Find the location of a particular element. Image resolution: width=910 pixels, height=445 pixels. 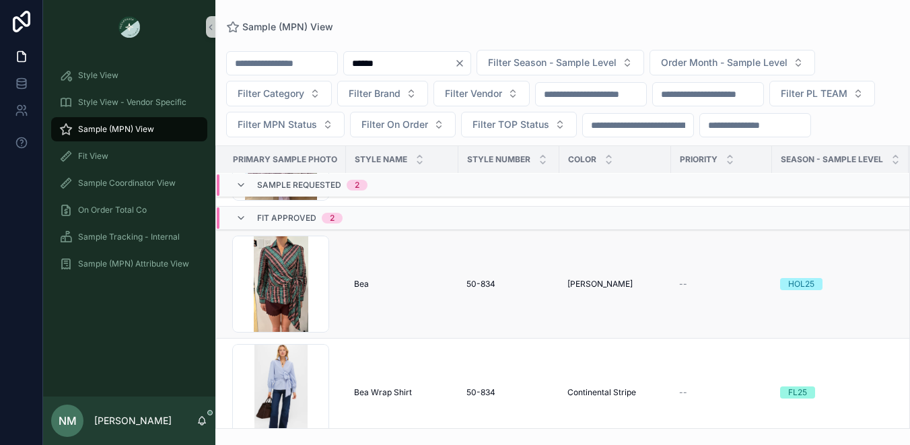

span: Fit Approved is located at coordinates (287, 218).